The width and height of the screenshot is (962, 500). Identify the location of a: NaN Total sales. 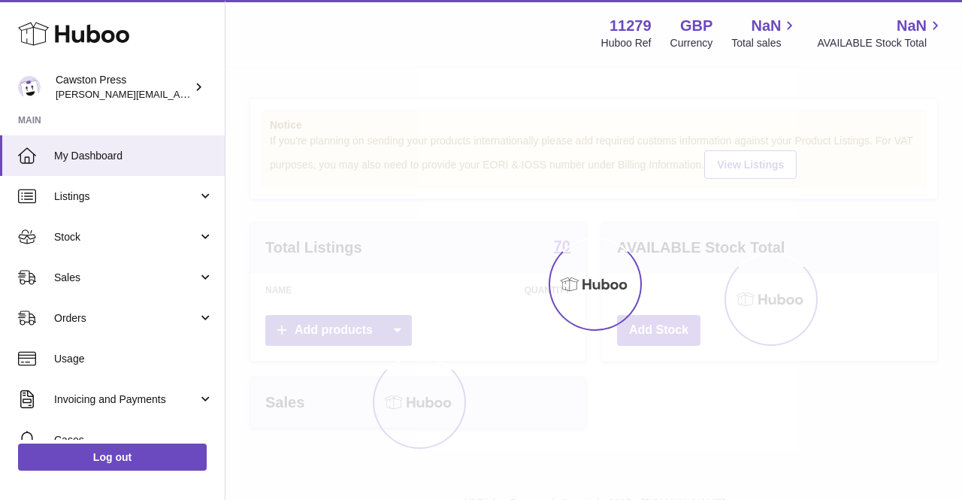
(765, 33).